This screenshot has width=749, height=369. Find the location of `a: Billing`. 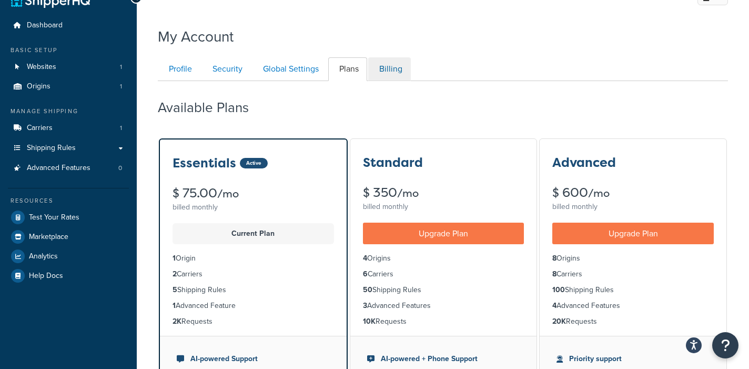

a: Billing is located at coordinates (389, 69).